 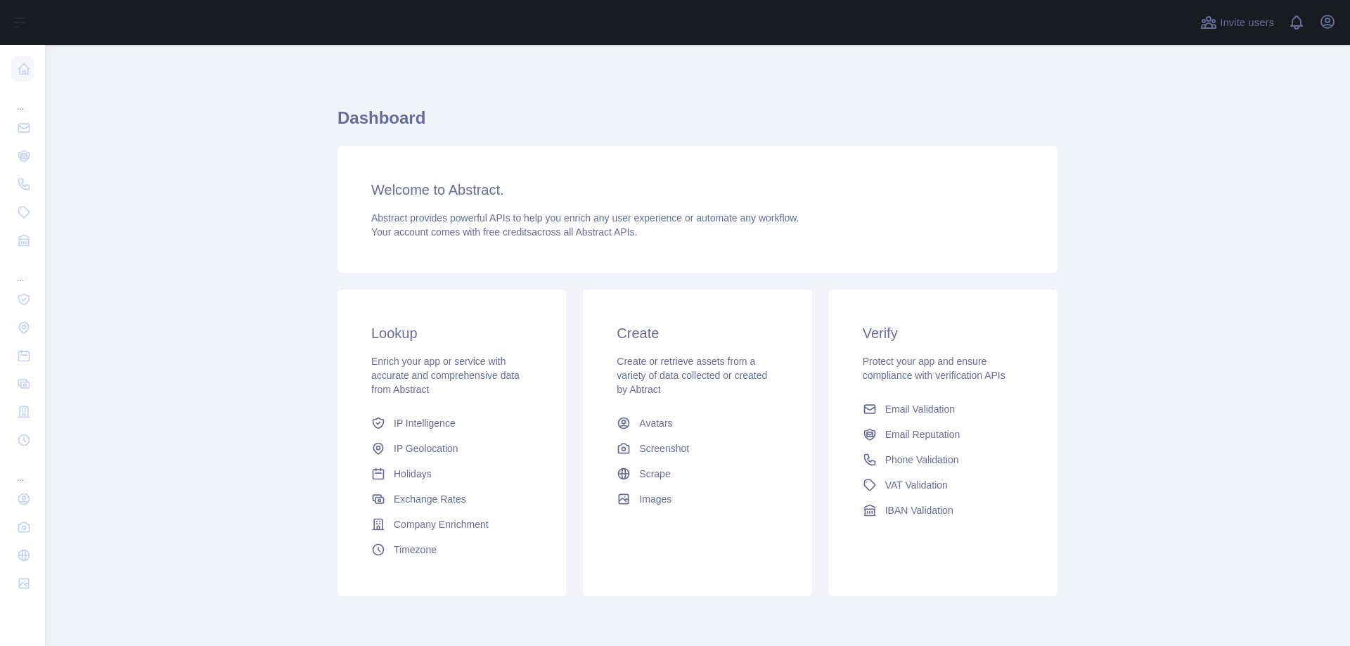 What do you see at coordinates (585, 218) in the screenshot?
I see `span: Abstract provides powerful APIs to help you enrich any user experience or automate any workflow.` at bounding box center [585, 218].